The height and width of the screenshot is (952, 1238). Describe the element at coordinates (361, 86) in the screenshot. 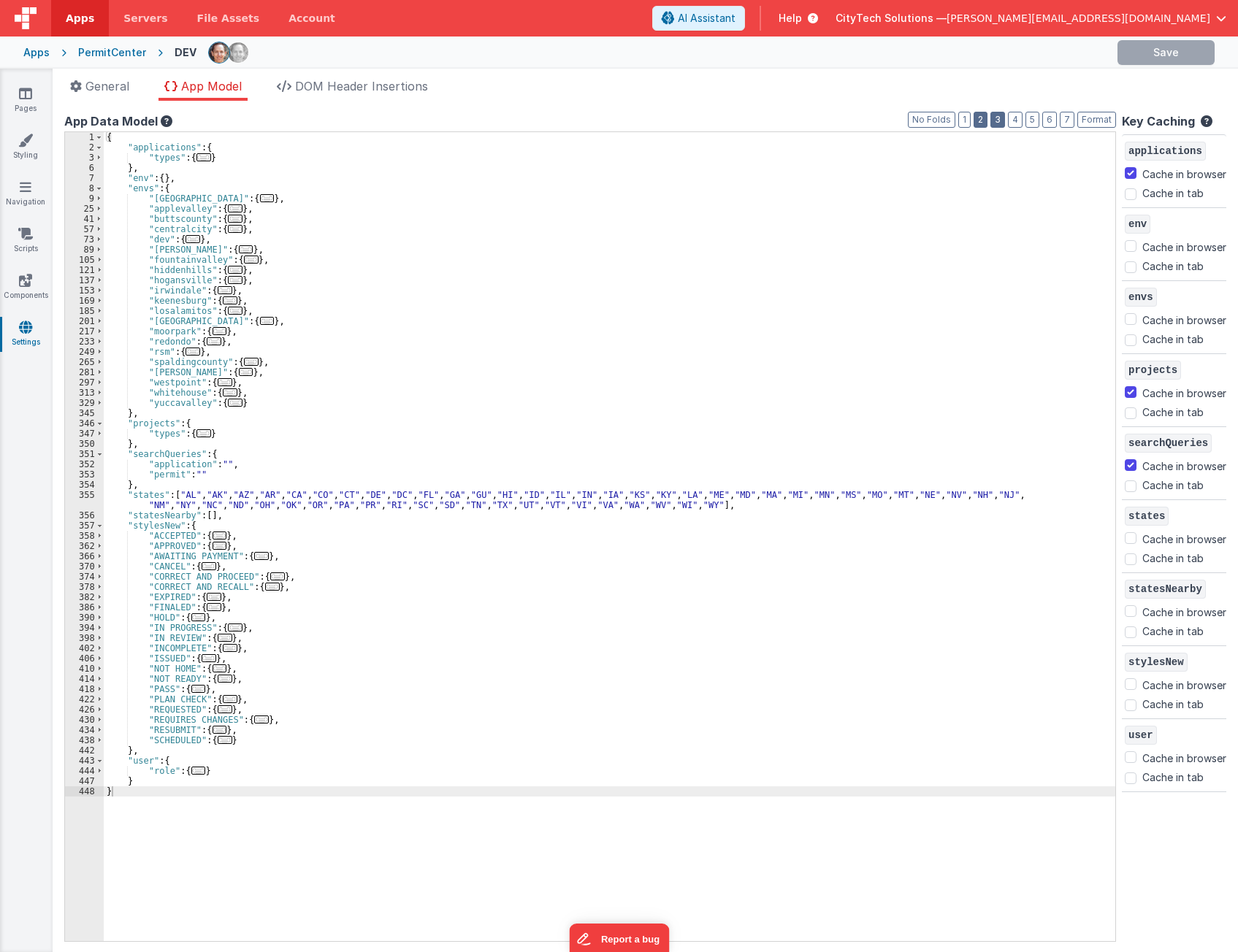

I see `span: DOM Header Insertions` at that location.